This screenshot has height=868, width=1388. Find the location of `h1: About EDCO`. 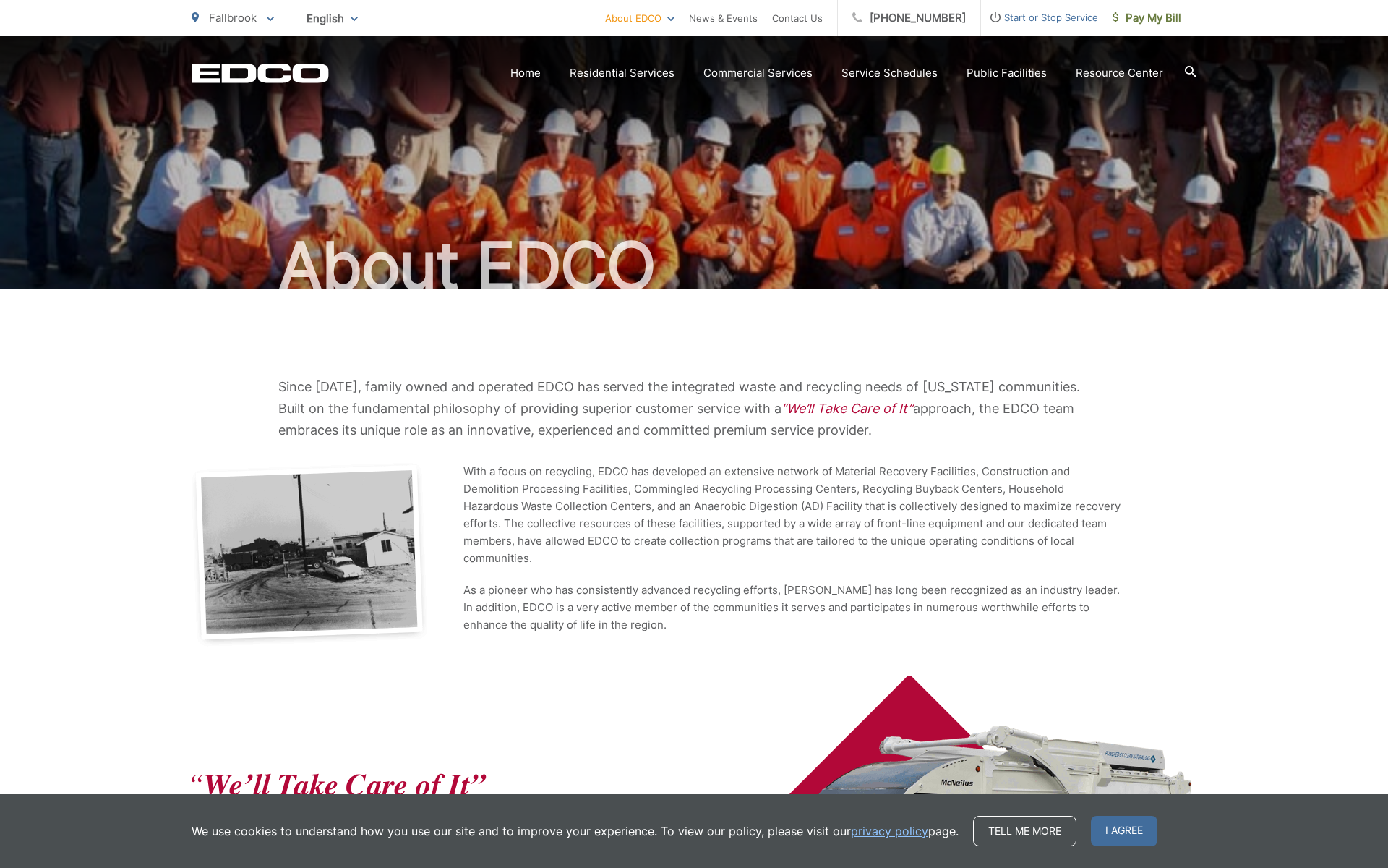

h1: About EDCO is located at coordinates (694, 266).